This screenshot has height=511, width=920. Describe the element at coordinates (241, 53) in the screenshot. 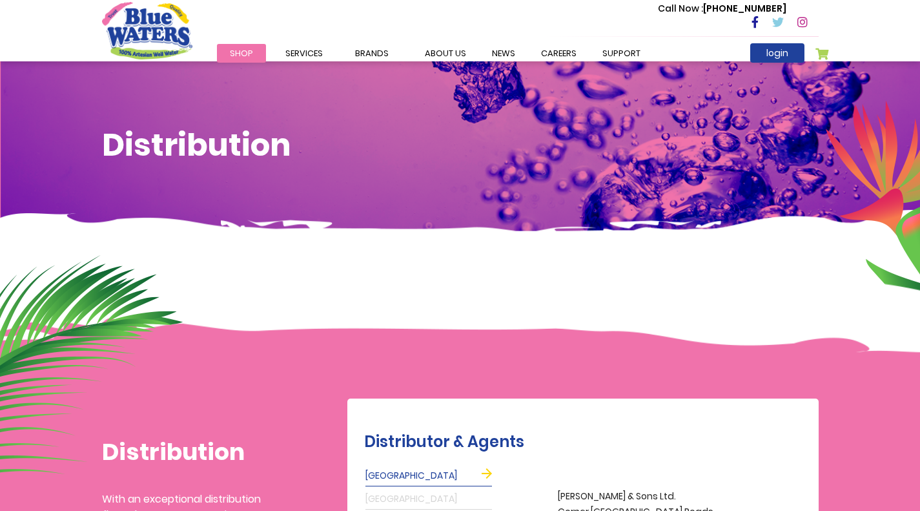

I see `span: Shop` at that location.